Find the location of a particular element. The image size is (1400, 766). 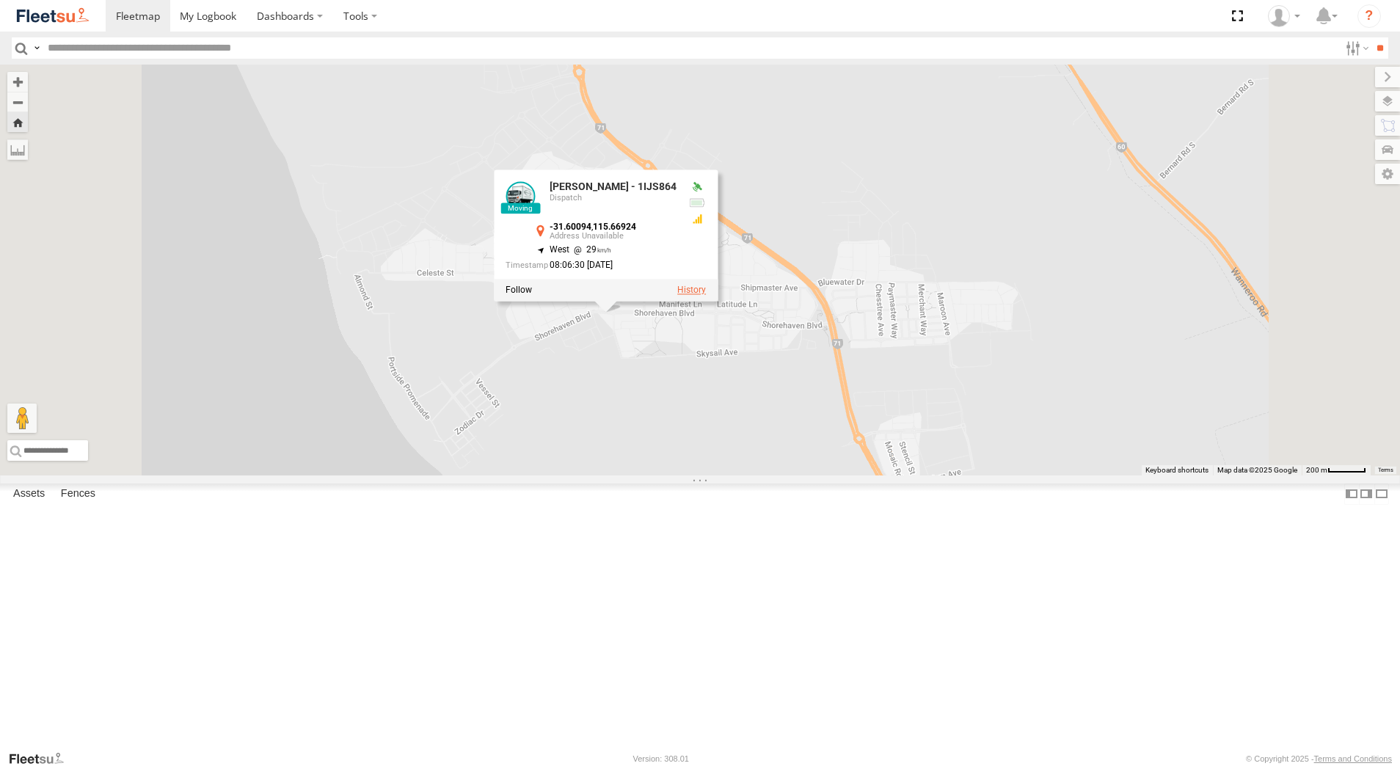

a: Terms and Conditions is located at coordinates (1353, 759).